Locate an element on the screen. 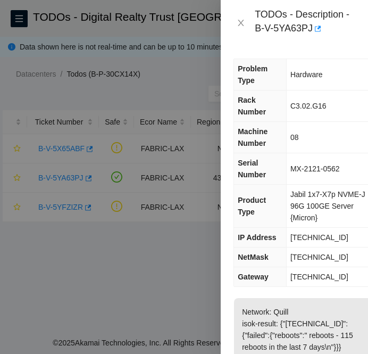 This screenshot has height=354, width=368. span: Hardware is located at coordinates (306, 74).